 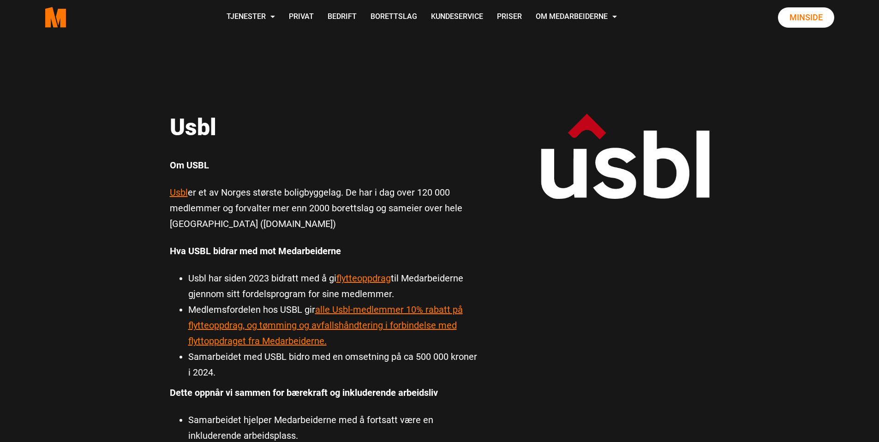 What do you see at coordinates (255, 251) in the screenshot?
I see `b: Hva USBL bidrar med mot Medarbeiderne` at bounding box center [255, 251].